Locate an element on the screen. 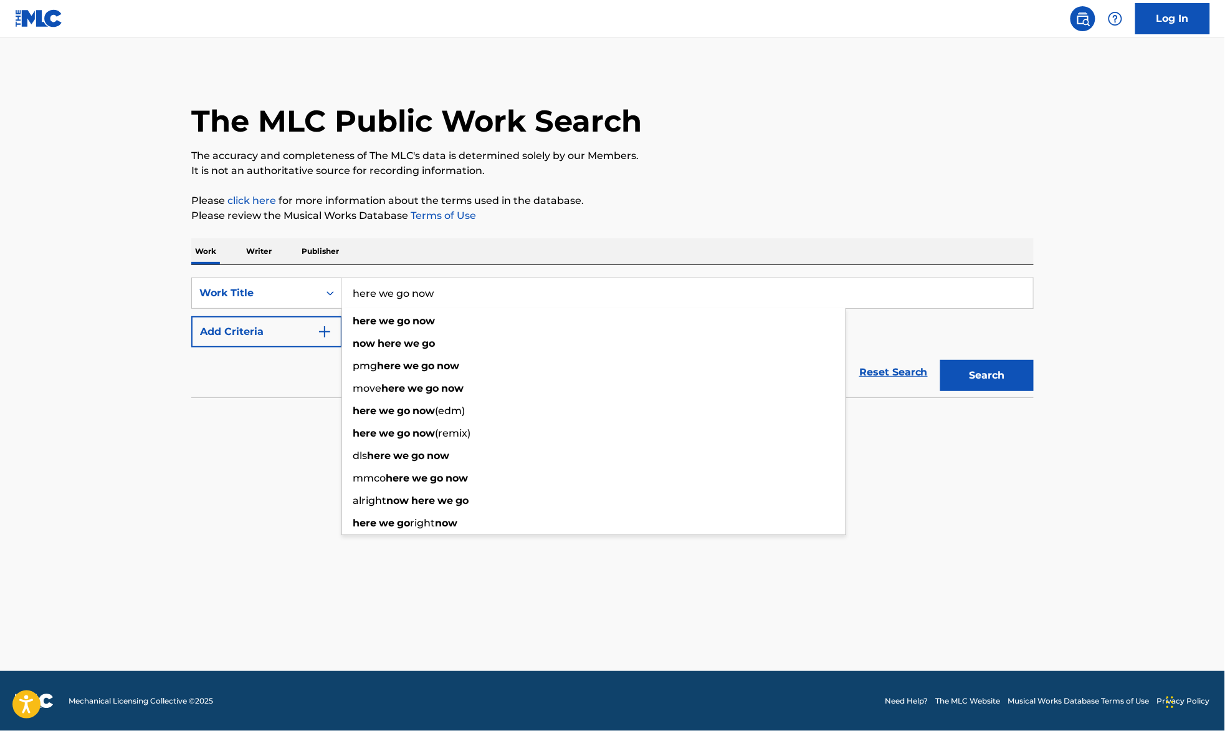 Image resolution: width=1225 pixels, height=731 pixels. span: right is located at coordinates (423, 522).